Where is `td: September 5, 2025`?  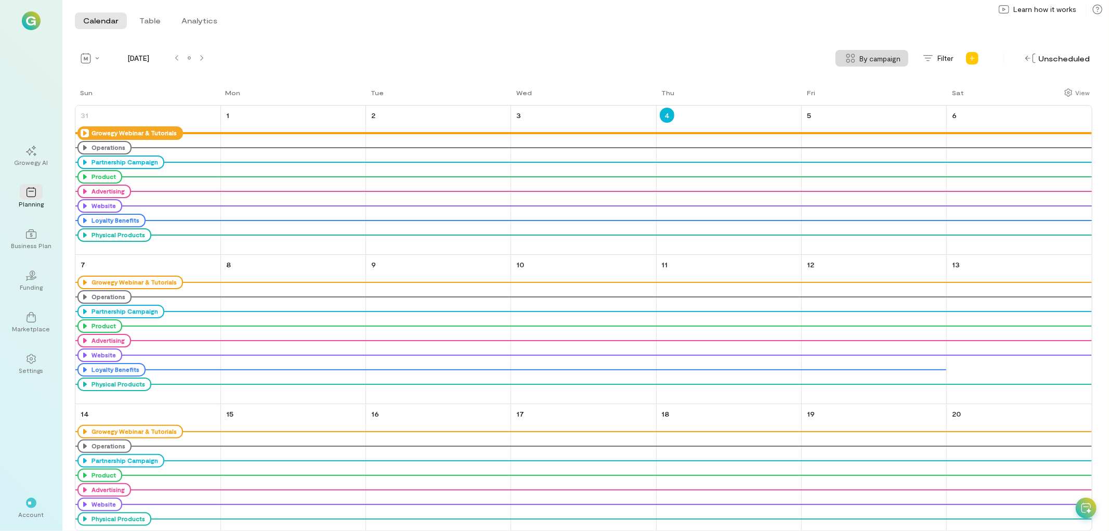 td: September 5, 2025 is located at coordinates (873, 180).